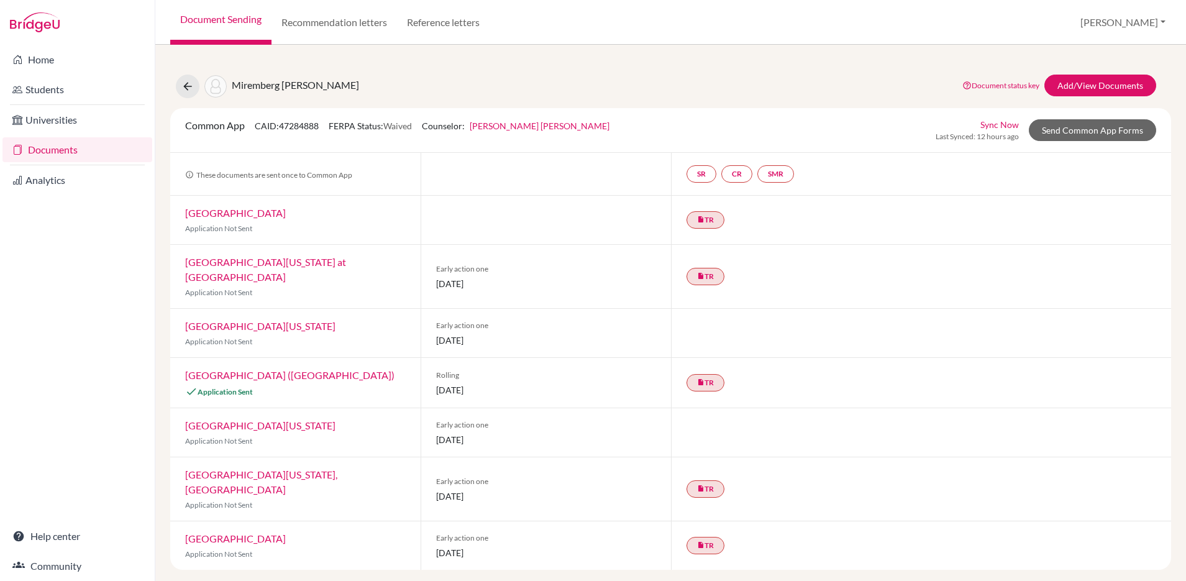 This screenshot has width=1186, height=581. I want to click on a: Document status key, so click(1001, 85).